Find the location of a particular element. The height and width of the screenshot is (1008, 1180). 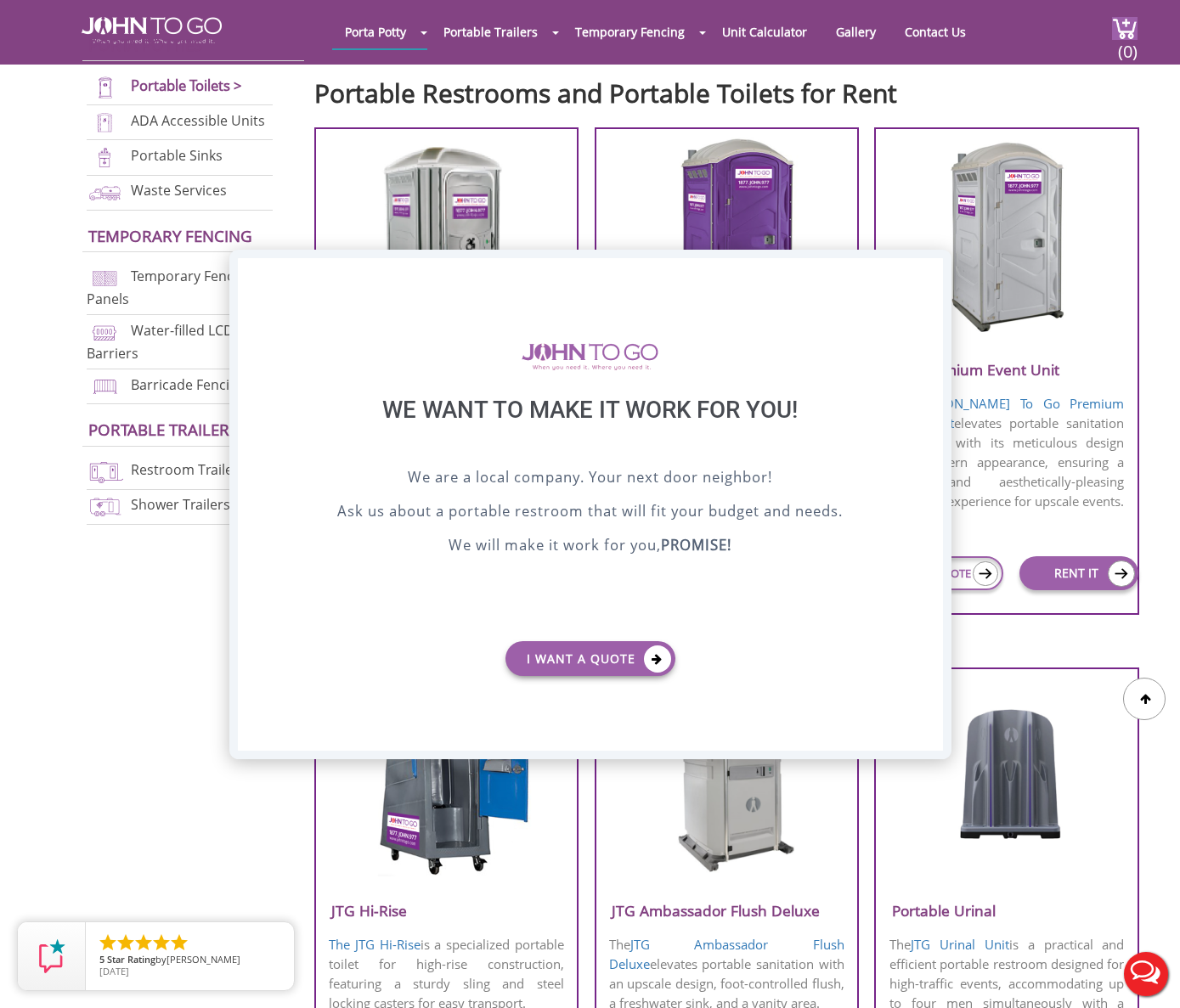

div: X is located at coordinates (929, 273).